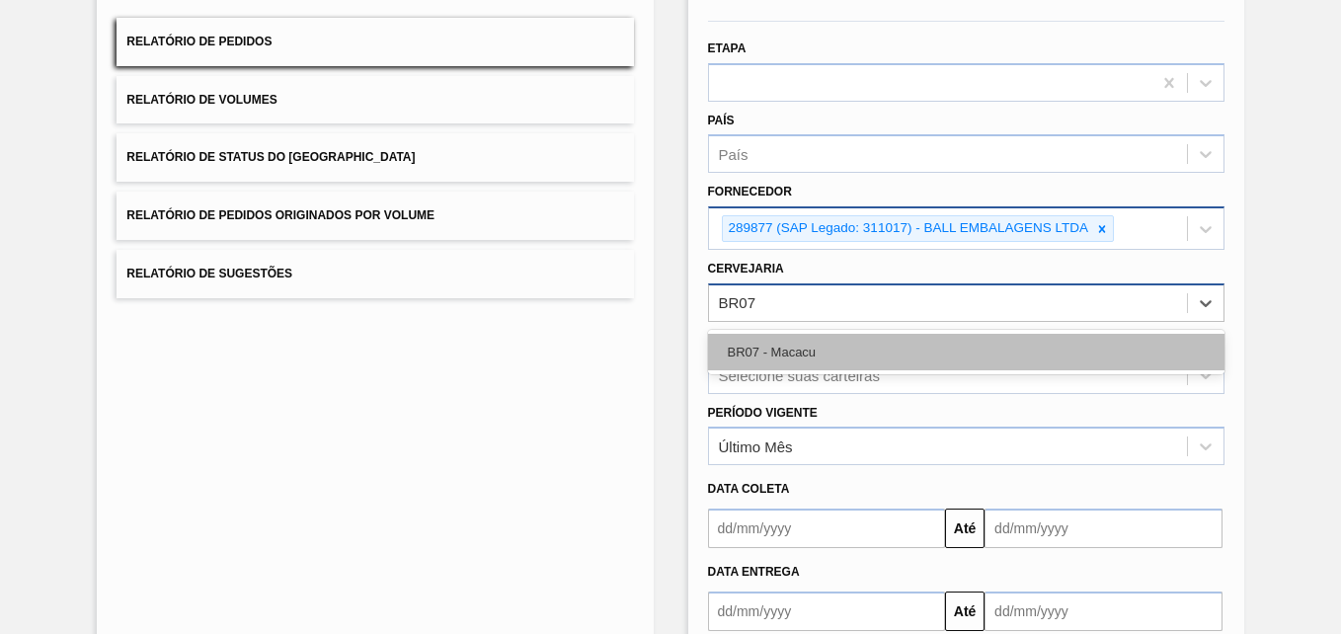 The image size is (1341, 634). What do you see at coordinates (374, 274) in the screenshot?
I see `button: Relatório de Sugestões` at bounding box center [374, 274].